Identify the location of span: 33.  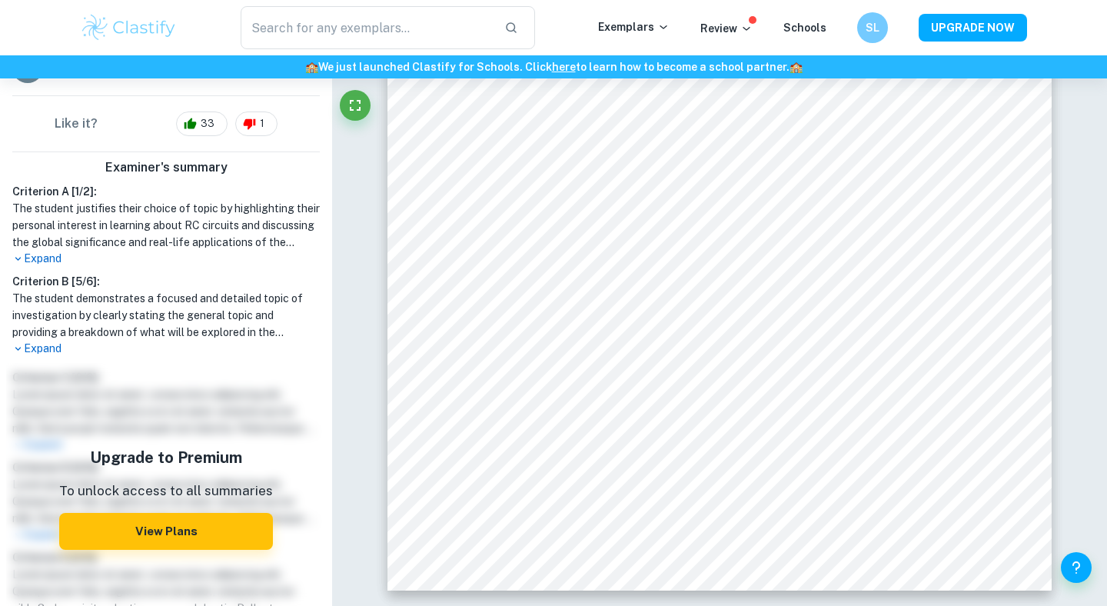
(208, 124).